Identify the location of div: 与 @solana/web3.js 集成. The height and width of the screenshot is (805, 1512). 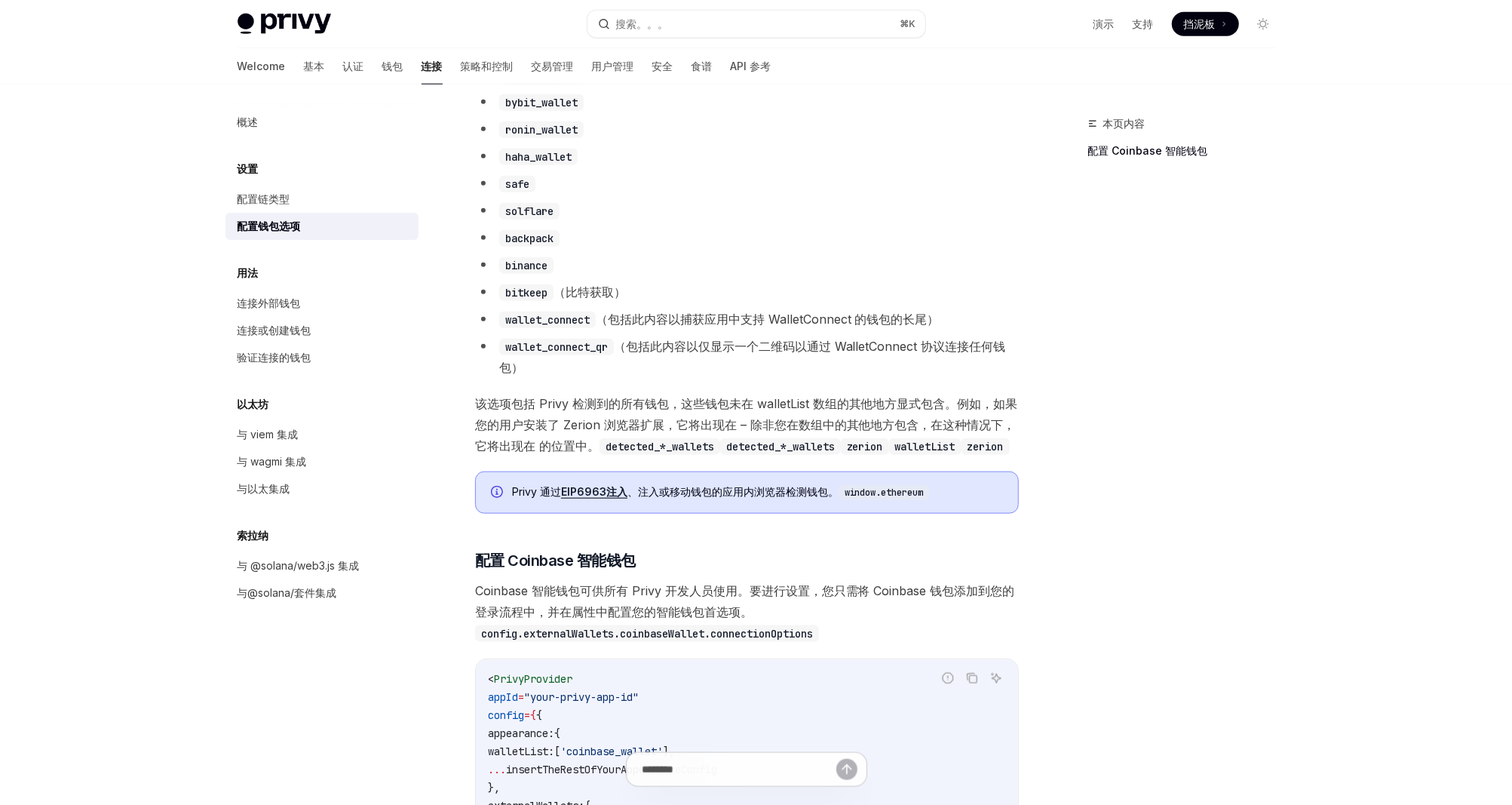
(298, 566).